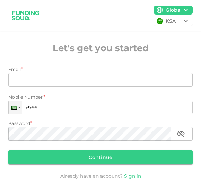  I want to click on span: Mobile Number, so click(25, 97).